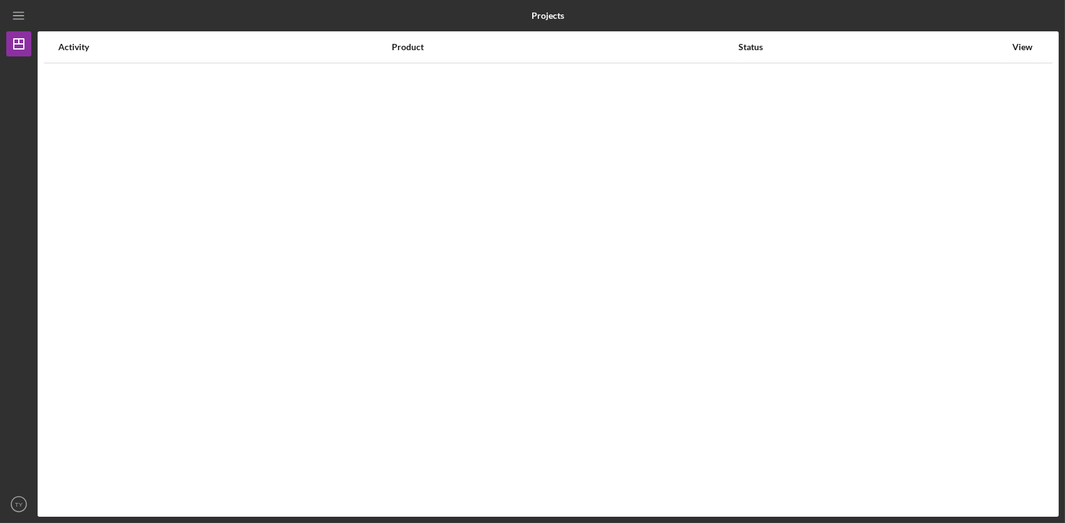 The width and height of the screenshot is (1065, 523). What do you see at coordinates (564, 47) in the screenshot?
I see `div: Product` at bounding box center [564, 47].